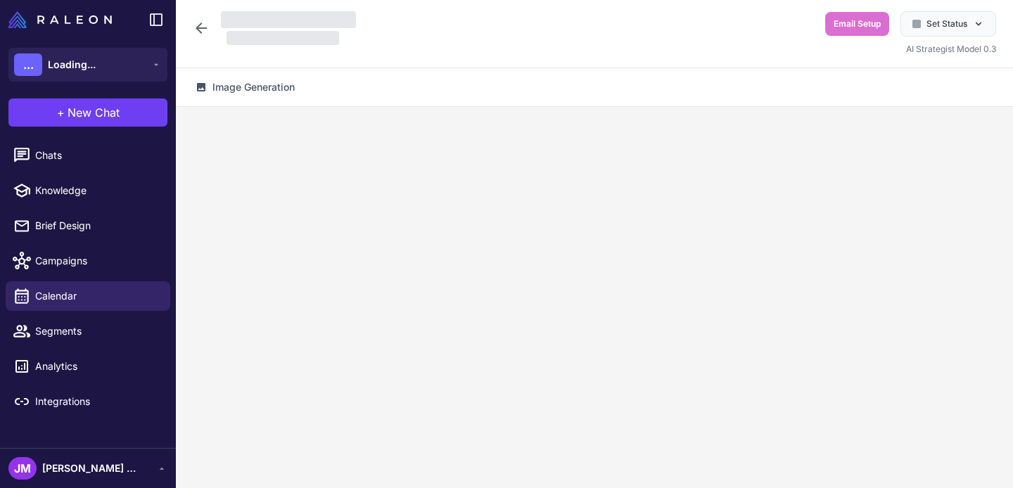 The height and width of the screenshot is (488, 1013). What do you see at coordinates (94, 113) in the screenshot?
I see `span: New Chat` at bounding box center [94, 113].